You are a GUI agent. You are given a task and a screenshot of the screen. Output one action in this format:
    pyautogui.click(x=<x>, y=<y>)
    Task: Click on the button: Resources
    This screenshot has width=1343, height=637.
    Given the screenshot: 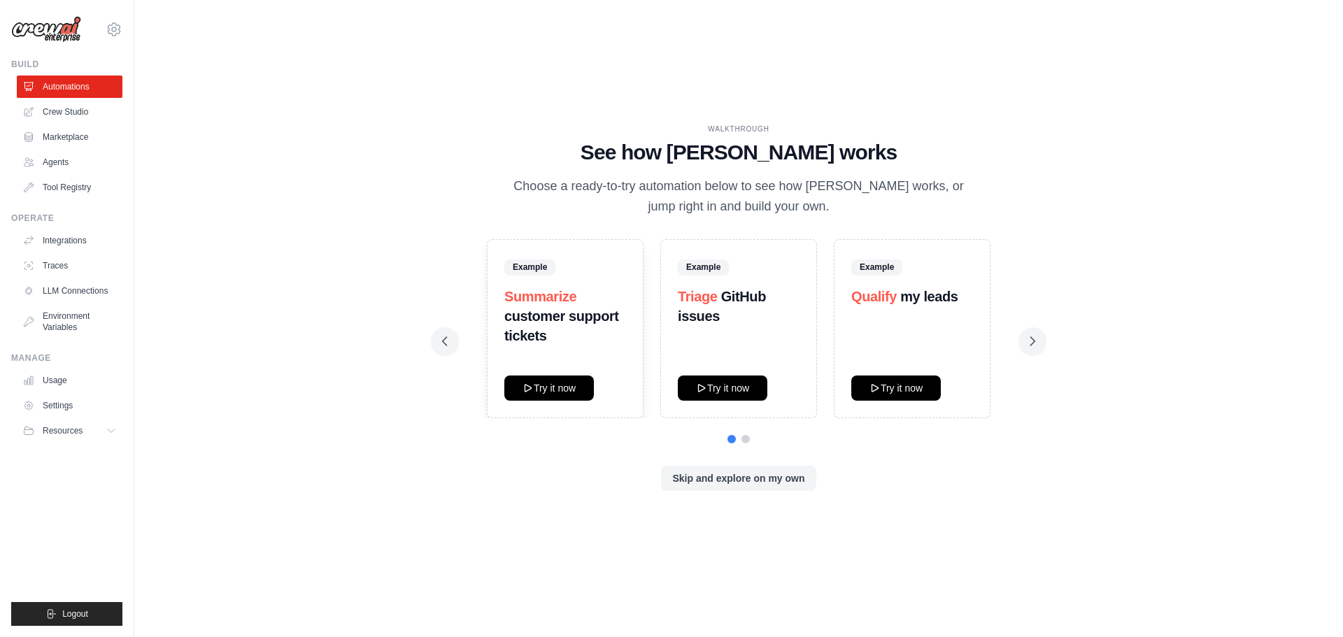 What is the action you would take?
    pyautogui.click(x=69, y=431)
    